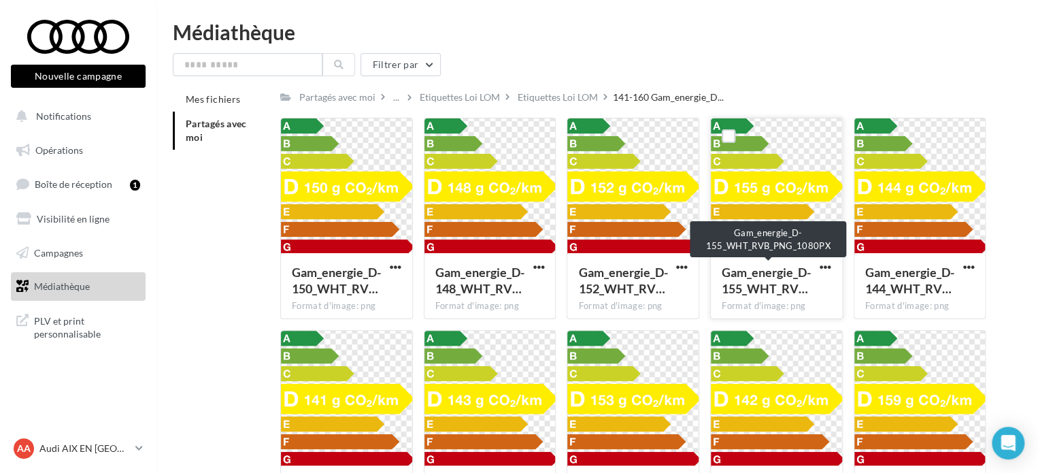 Image resolution: width=1038 pixels, height=473 pixels. I want to click on button: Filtrer par, so click(401, 65).